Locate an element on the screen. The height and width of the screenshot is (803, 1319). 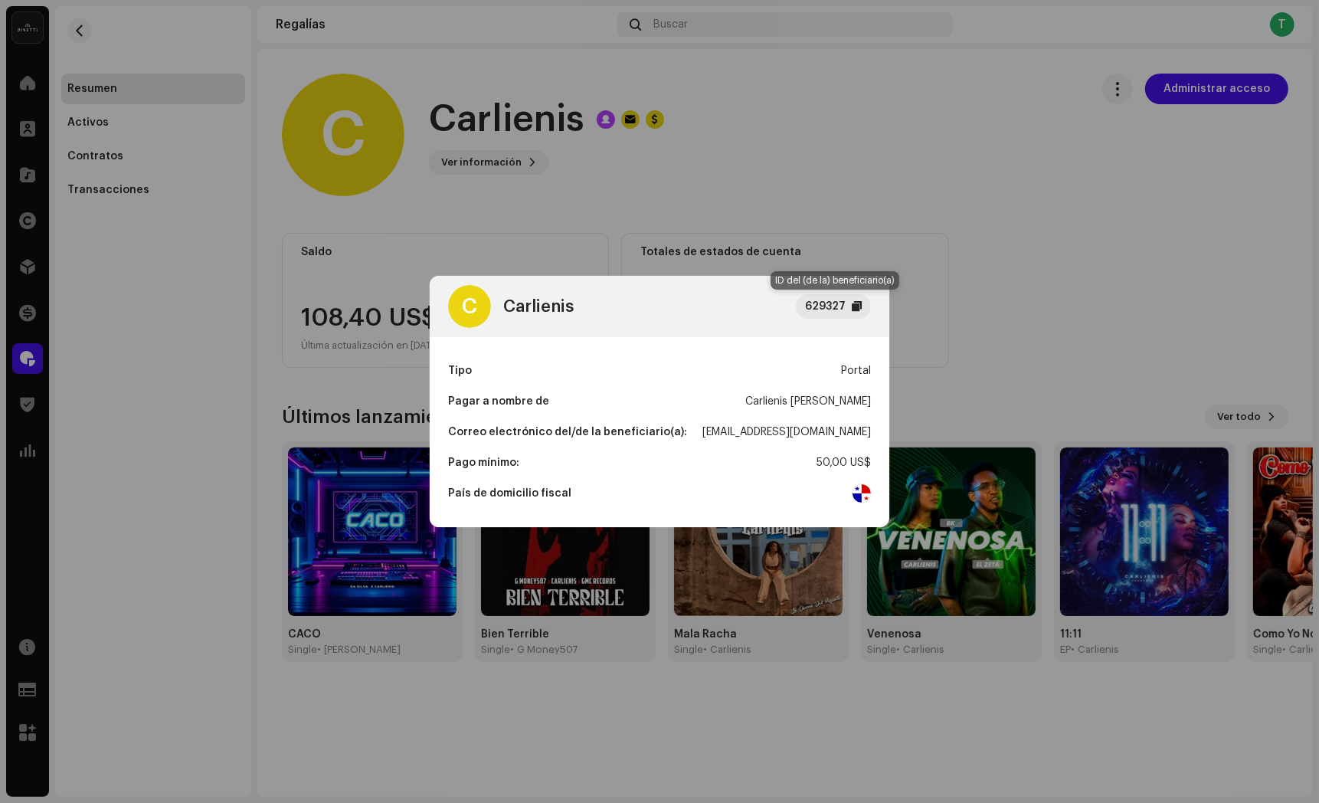
div: País de domicilio fiscal is located at coordinates (509, 493).